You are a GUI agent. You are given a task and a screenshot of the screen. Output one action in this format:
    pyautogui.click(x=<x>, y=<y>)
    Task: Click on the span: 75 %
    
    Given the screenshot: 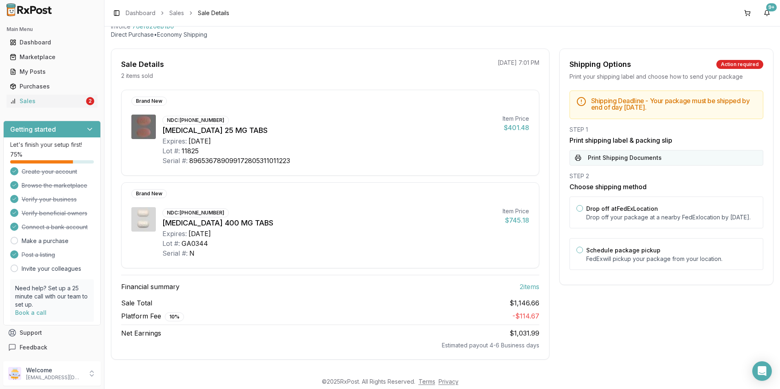 What is the action you would take?
    pyautogui.click(x=16, y=155)
    